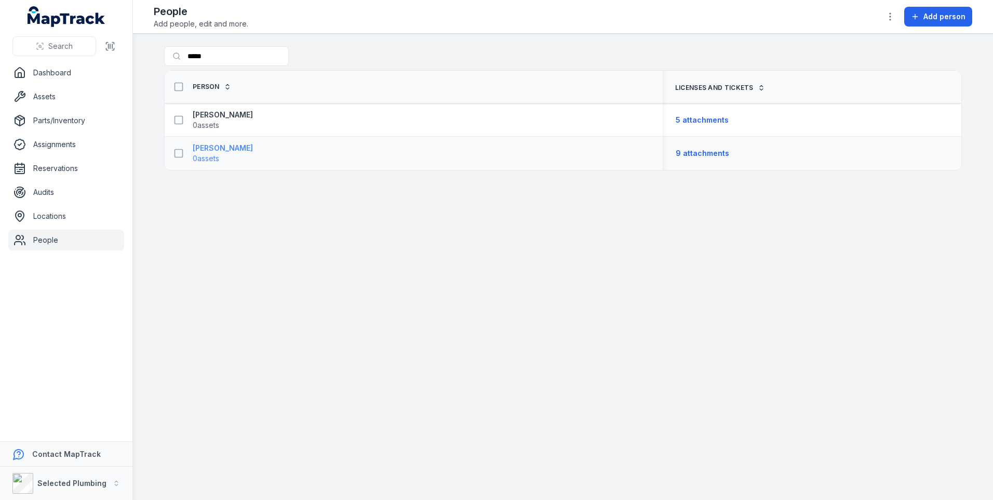 The height and width of the screenshot is (500, 993). What do you see at coordinates (54, 46) in the screenshot?
I see `button: Search` at bounding box center [54, 46].